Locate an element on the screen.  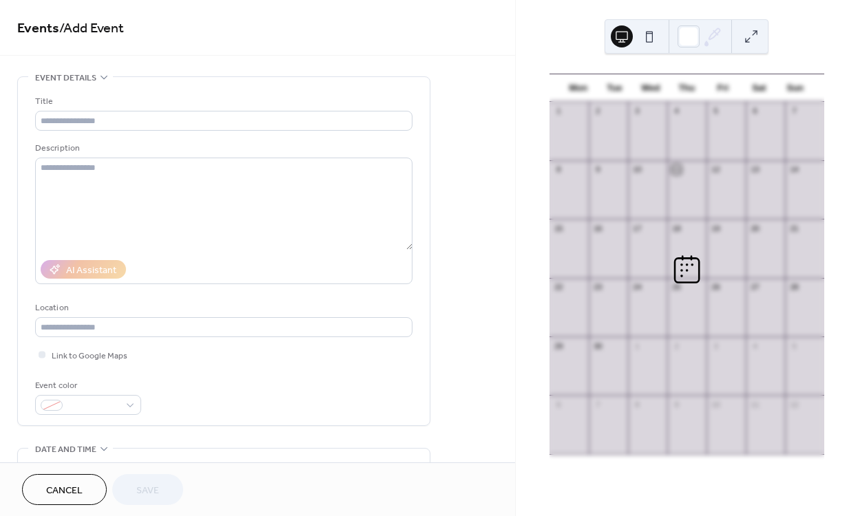
span: Cancel is located at coordinates (64, 491).